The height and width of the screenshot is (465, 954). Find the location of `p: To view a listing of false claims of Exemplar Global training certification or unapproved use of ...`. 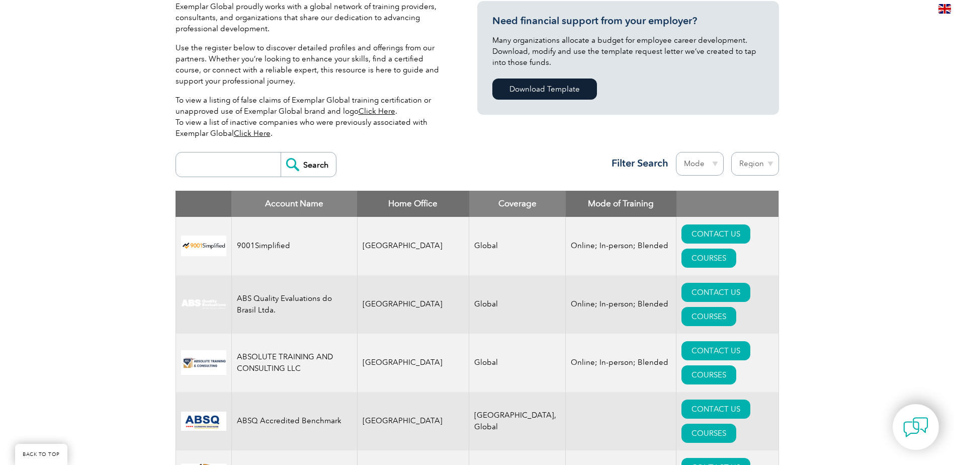

p: To view a listing of false claims of Exemplar Global training certification or unapproved use of ... is located at coordinates (311, 117).